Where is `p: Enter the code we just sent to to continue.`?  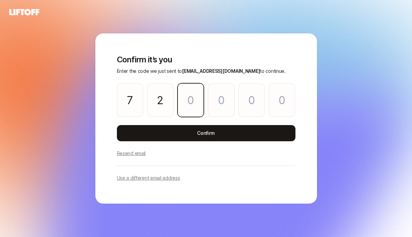
p: Enter the code we just sent to to continue. is located at coordinates (206, 71).